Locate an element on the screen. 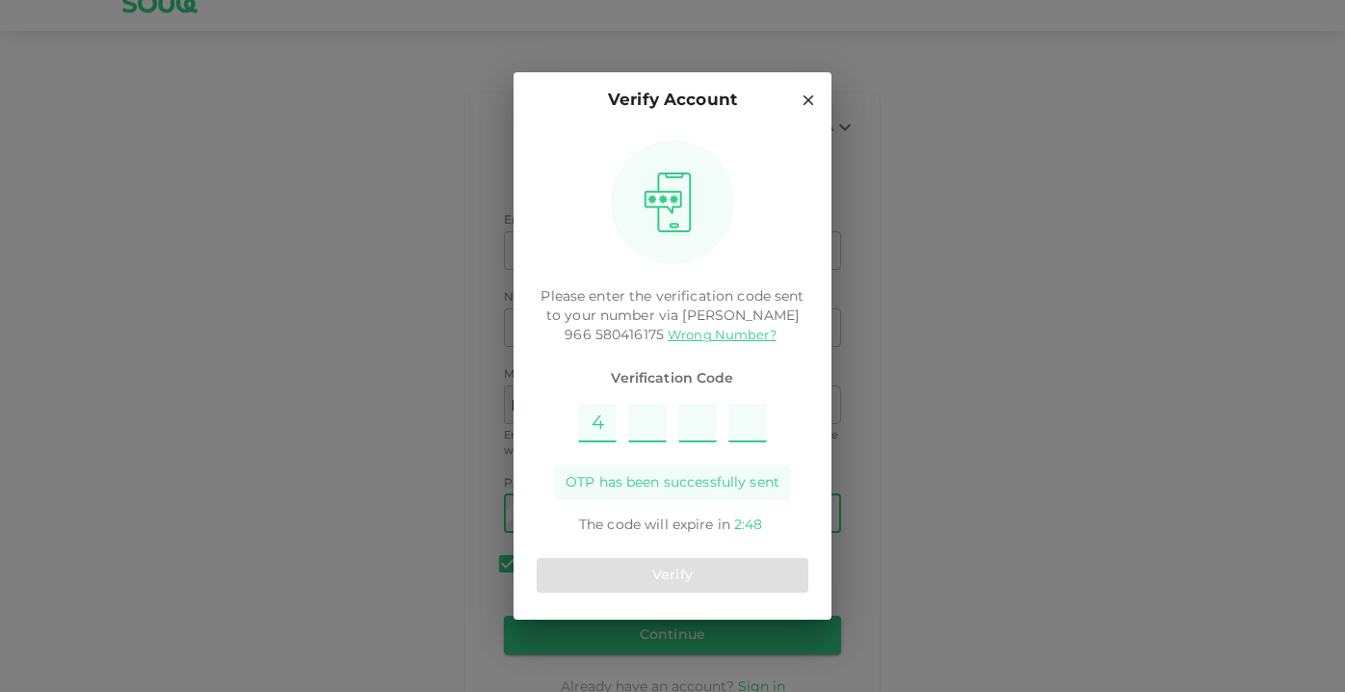 The height and width of the screenshot is (692, 1345). span: OTP has been successfully sent is located at coordinates (673, 483).